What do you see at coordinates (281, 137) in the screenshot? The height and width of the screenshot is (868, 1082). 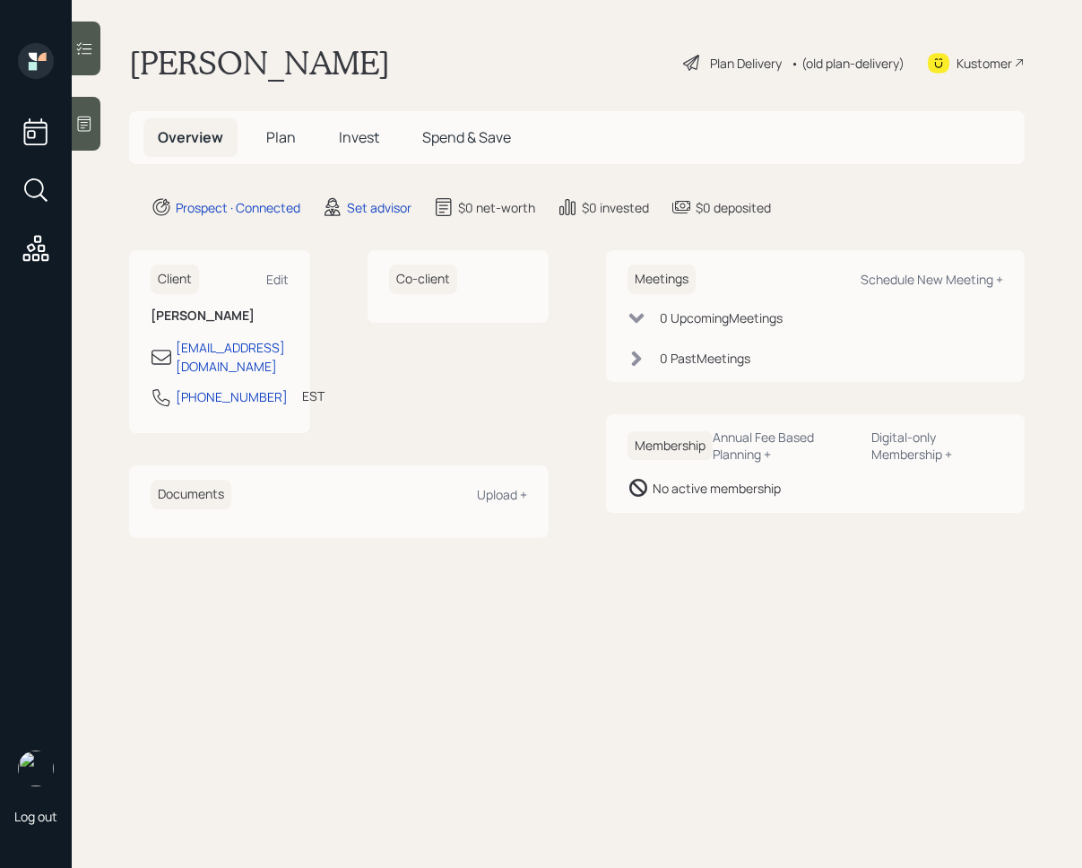 I see `span: Plan` at bounding box center [281, 137].